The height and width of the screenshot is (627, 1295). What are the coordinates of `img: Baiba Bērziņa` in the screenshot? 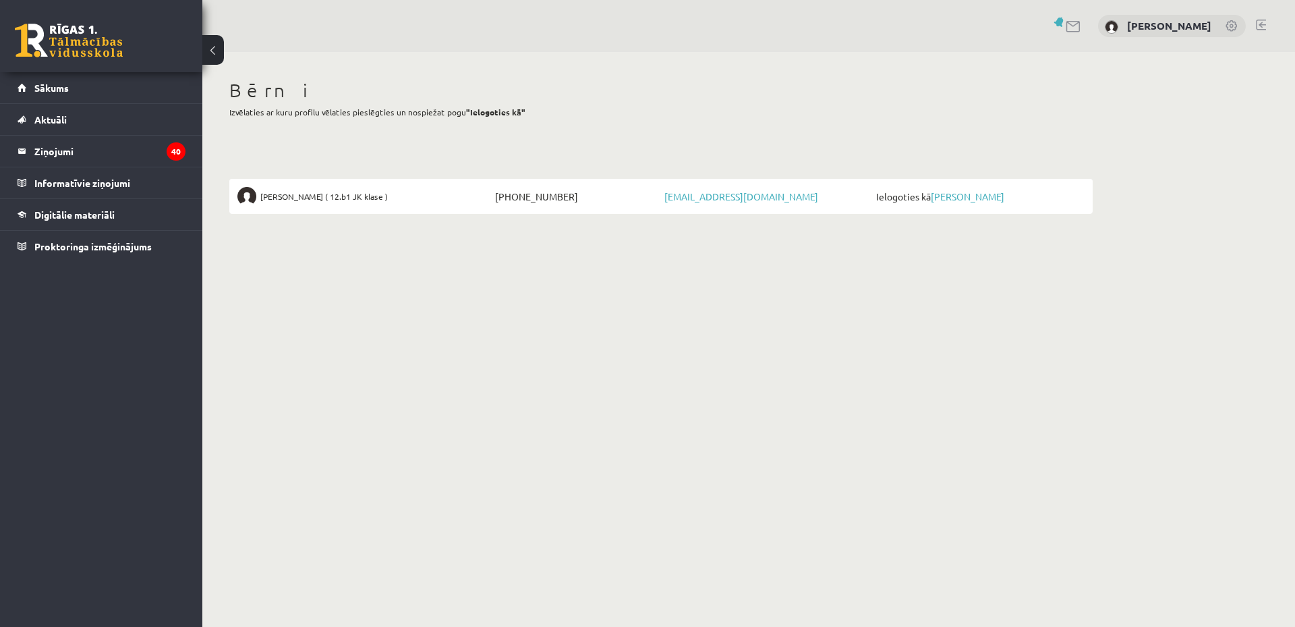 It's located at (1111, 27).